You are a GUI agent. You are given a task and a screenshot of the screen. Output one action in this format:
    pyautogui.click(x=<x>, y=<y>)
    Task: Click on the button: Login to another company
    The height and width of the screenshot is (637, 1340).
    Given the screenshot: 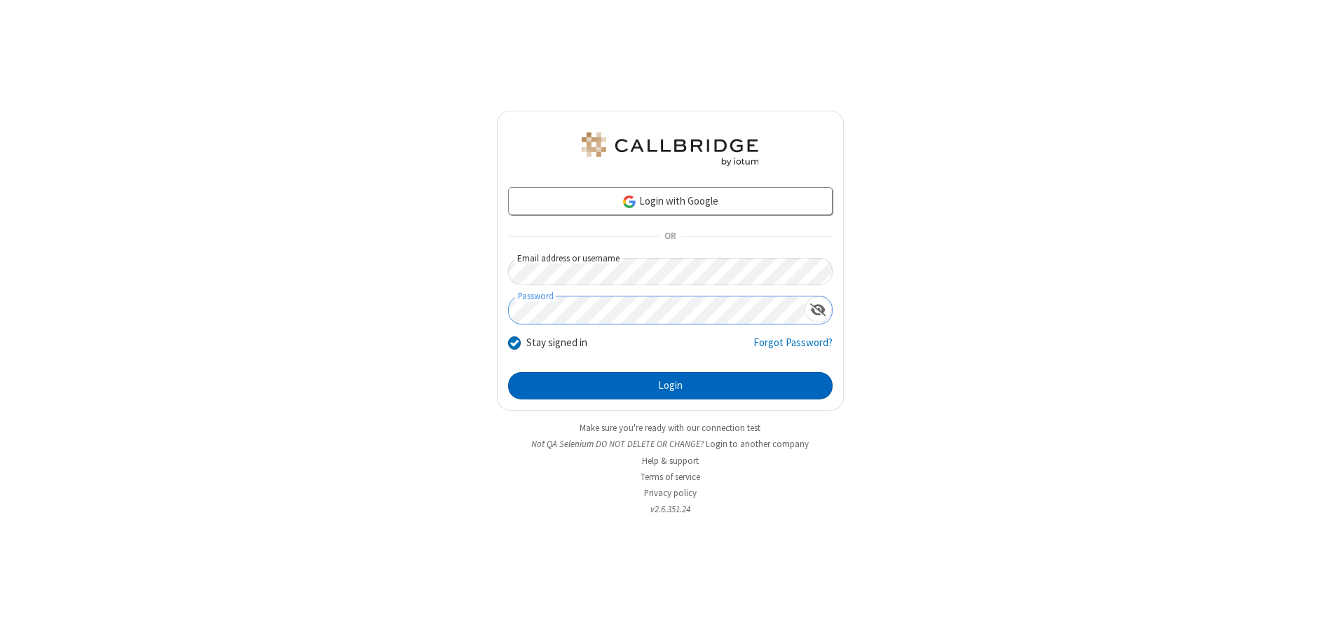 What is the action you would take?
    pyautogui.click(x=757, y=444)
    